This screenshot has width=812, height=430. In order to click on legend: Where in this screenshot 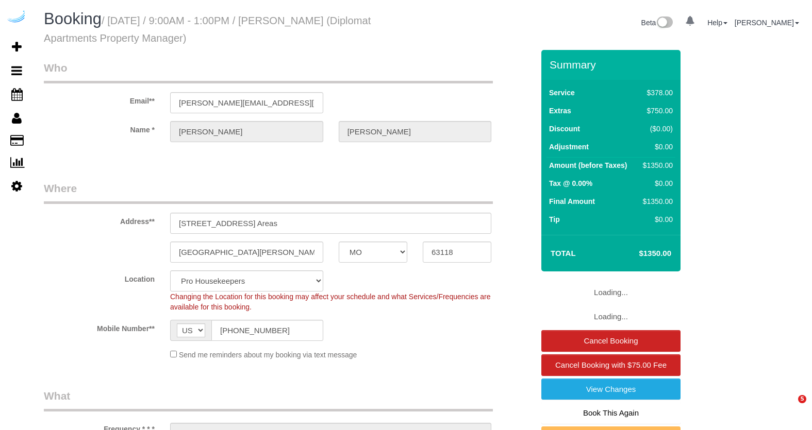, I will do `click(268, 192)`.